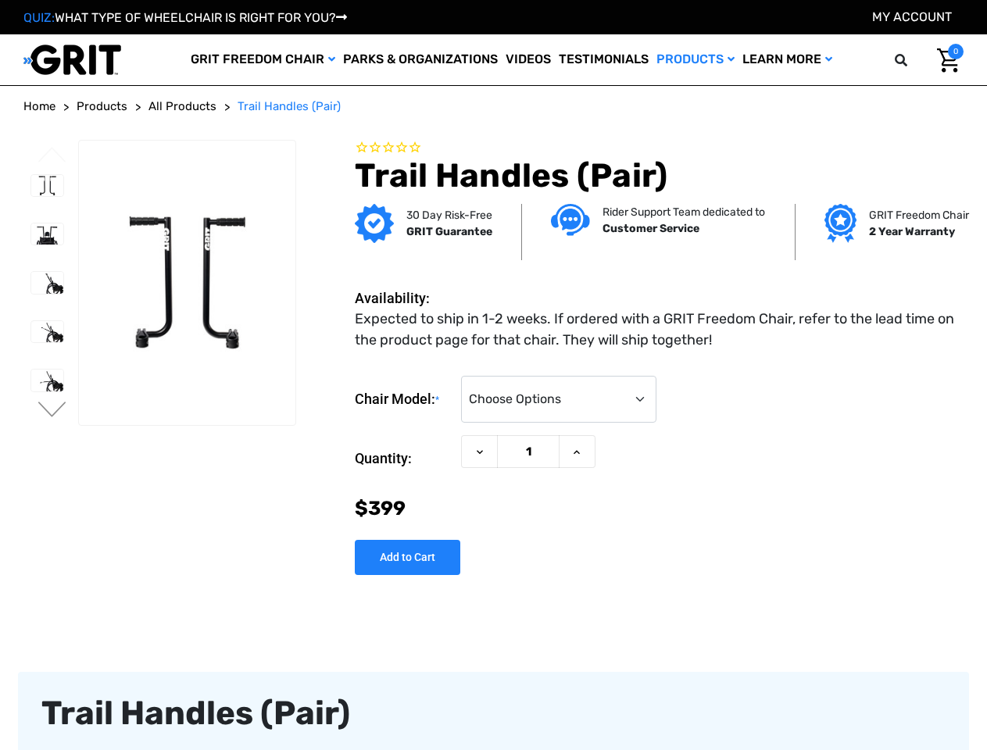 The image size is (987, 750). Describe the element at coordinates (182, 106) in the screenshot. I see `span: All Products` at that location.